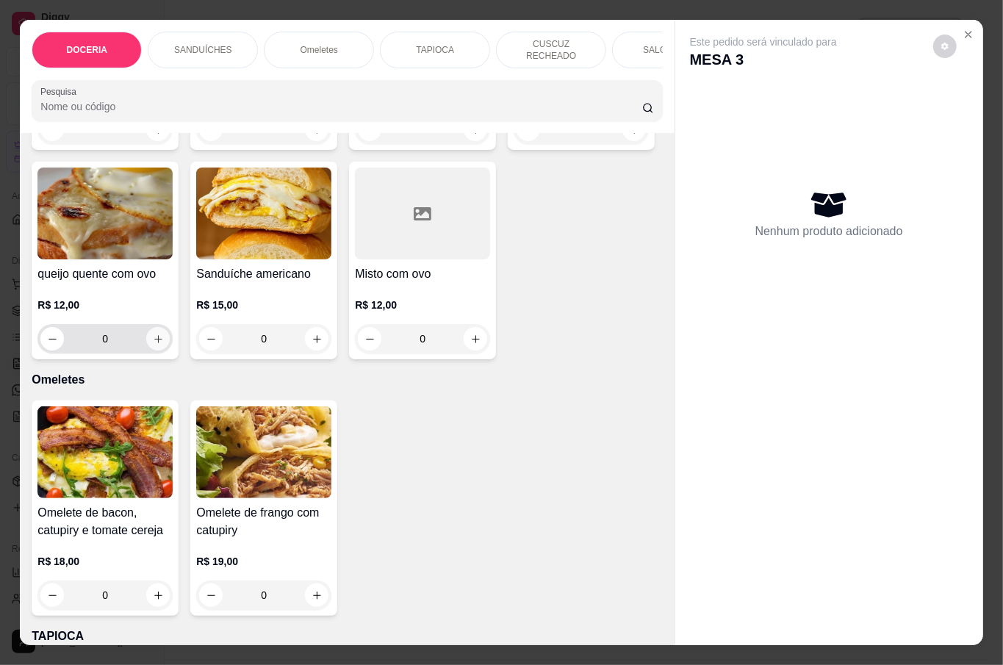  Describe the element at coordinates (203, 50) in the screenshot. I see `p: SANDUÍCHES` at that location.